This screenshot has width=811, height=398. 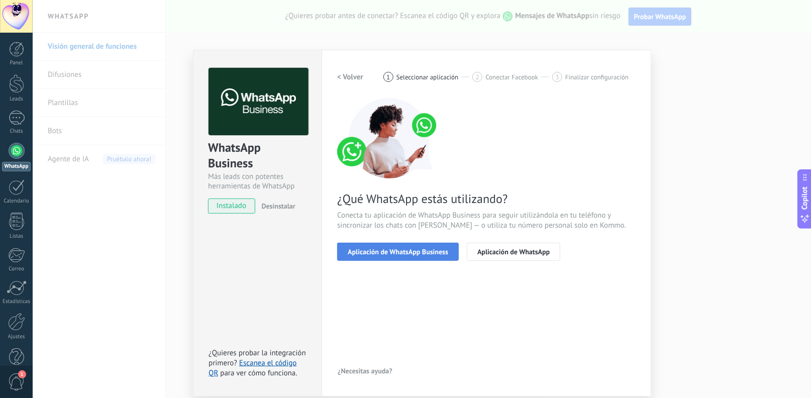 I want to click on span: Aplicación de WhatsApp, so click(x=514, y=252).